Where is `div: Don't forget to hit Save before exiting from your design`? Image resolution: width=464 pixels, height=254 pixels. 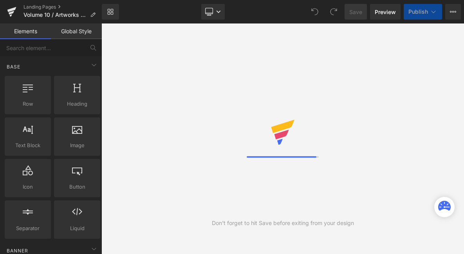 div: Don't forget to hit Save before exiting from your design is located at coordinates (283, 223).